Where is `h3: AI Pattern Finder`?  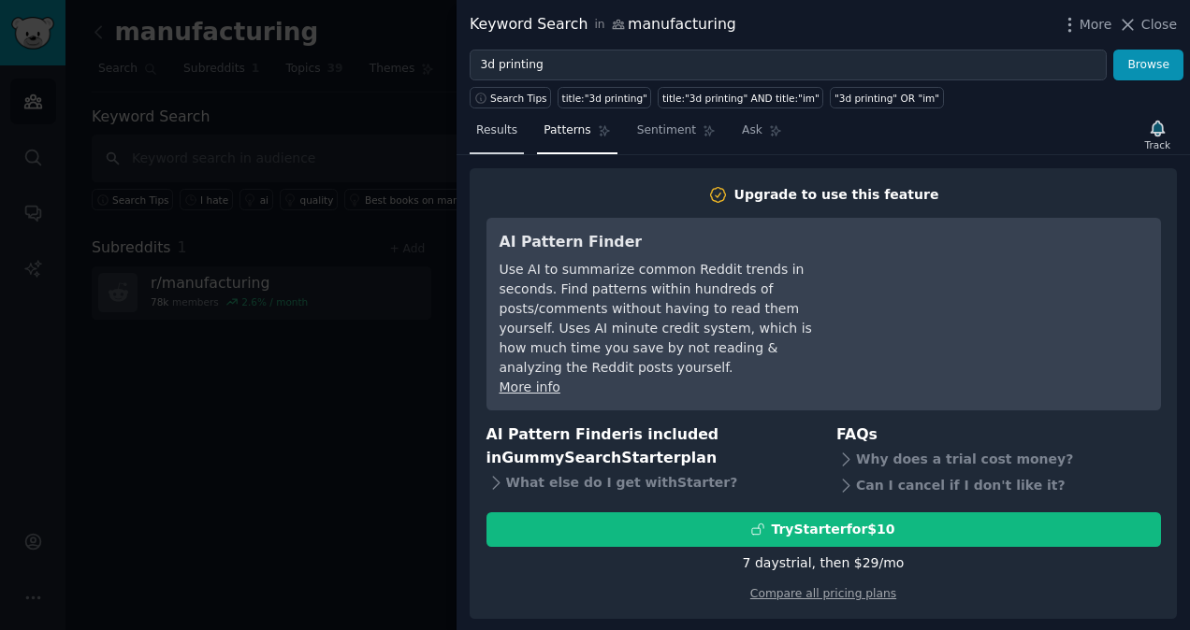
h3: AI Pattern Finder is located at coordinates (670, 242).